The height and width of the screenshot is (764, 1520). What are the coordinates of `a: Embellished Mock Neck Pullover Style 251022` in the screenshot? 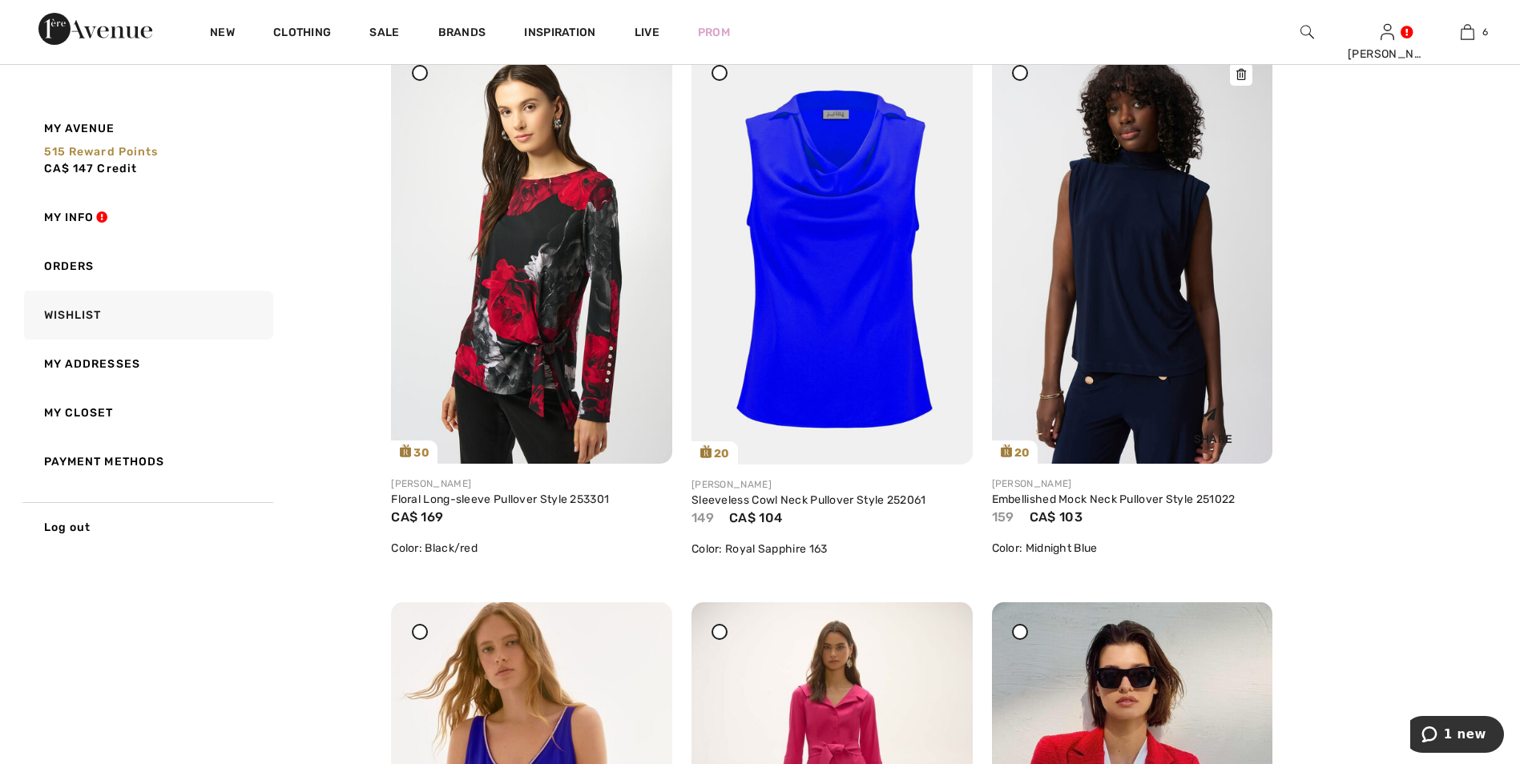 It's located at (1113, 499).